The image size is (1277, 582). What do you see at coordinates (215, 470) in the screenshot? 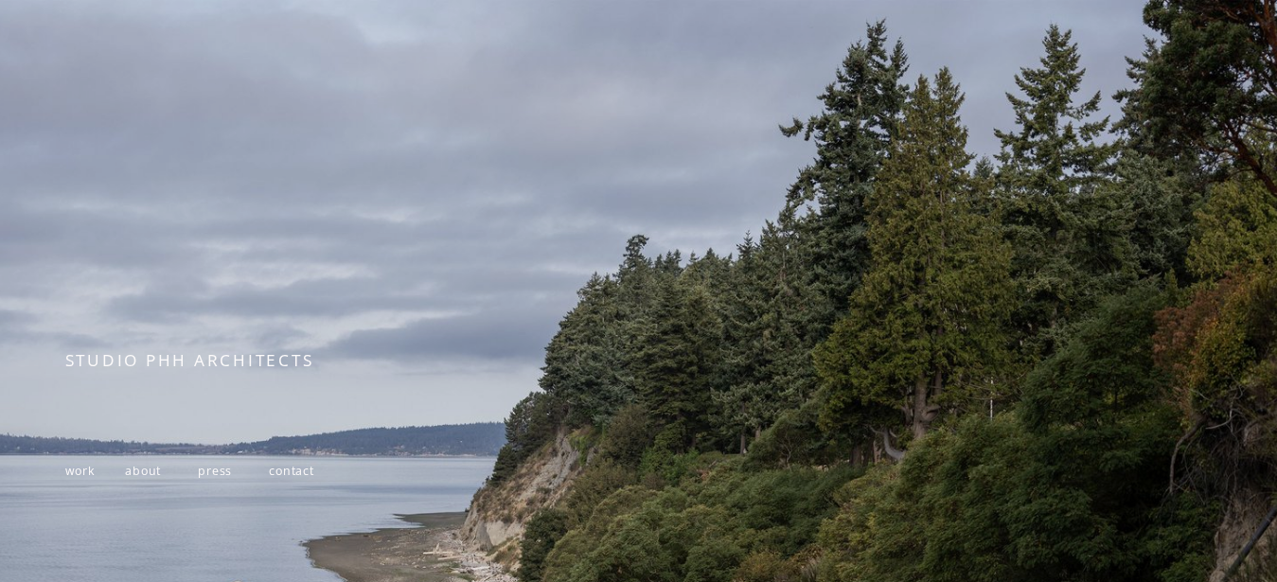
I see `span: press` at bounding box center [215, 470].